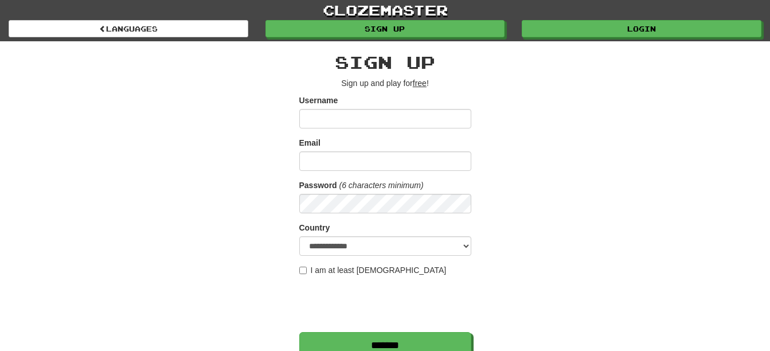 The width and height of the screenshot is (770, 351). What do you see at coordinates (129, 29) in the screenshot?
I see `a: Languages` at bounding box center [129, 29].